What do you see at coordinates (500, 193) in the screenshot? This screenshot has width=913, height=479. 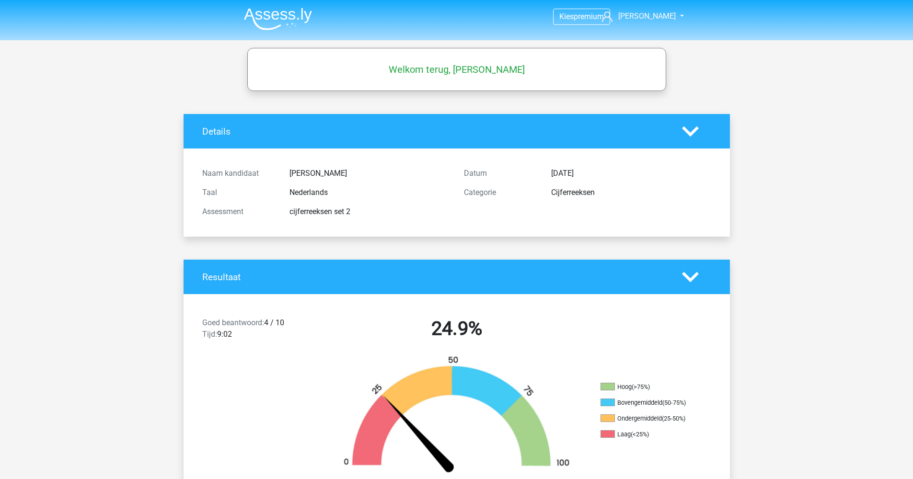 I see `div: Categorie` at bounding box center [500, 193].